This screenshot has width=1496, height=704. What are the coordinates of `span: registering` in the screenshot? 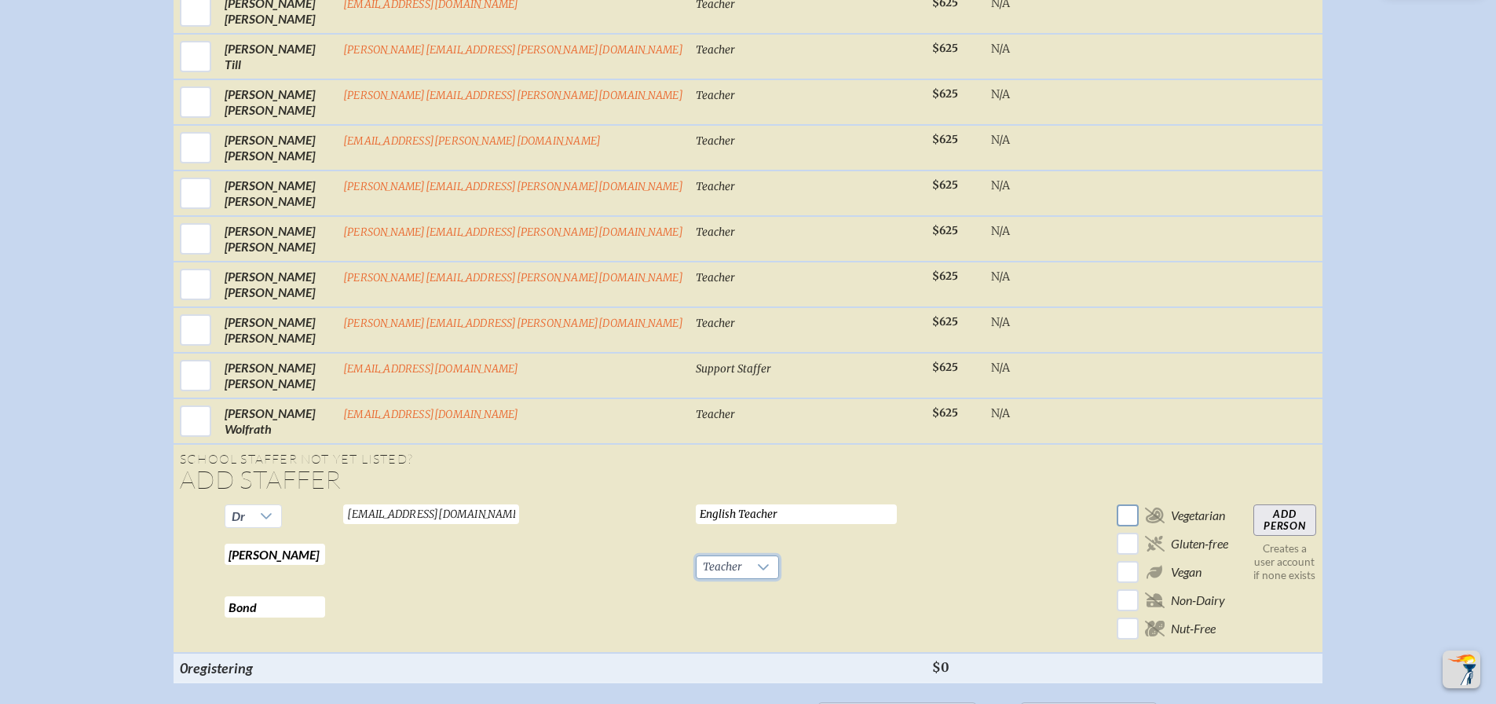 It's located at (220, 668).